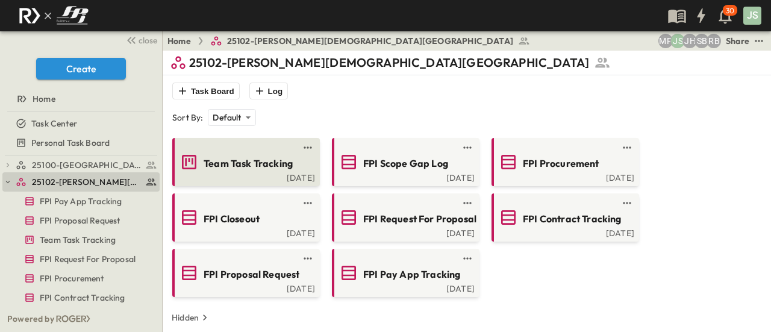 This screenshot has height=332, width=771. I want to click on nav: breadcrumbs, so click(352, 41).